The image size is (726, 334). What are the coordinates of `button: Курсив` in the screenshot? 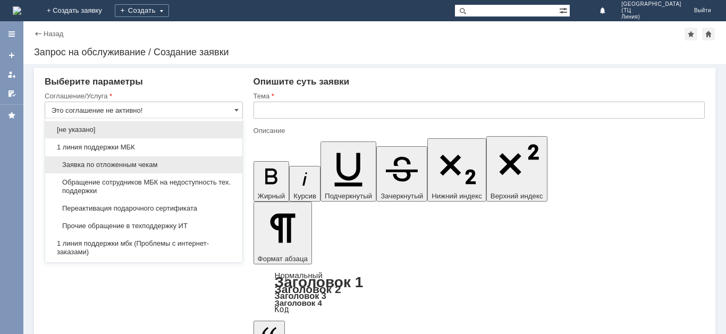 It's located at (304, 183).